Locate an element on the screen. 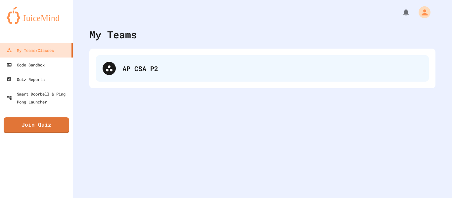 This screenshot has width=452, height=198. div: Code Sandbox is located at coordinates (25, 65).